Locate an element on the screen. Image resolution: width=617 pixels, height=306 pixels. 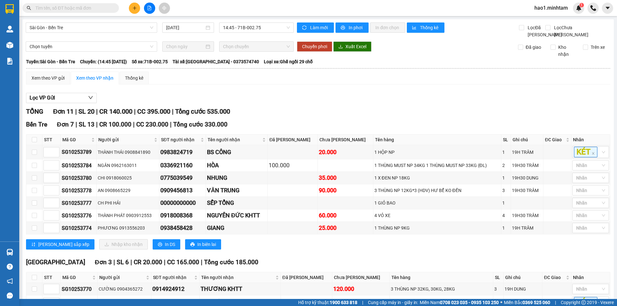
td: BS CÔNG is located at coordinates (237, 152).